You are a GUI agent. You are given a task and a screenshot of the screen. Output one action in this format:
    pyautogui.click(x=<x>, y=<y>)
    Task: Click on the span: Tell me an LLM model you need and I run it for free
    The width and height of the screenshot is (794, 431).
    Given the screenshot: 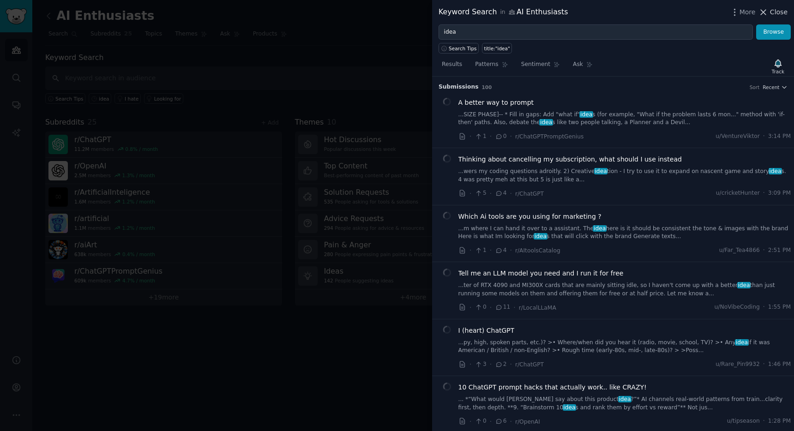 What is the action you would take?
    pyautogui.click(x=541, y=273)
    